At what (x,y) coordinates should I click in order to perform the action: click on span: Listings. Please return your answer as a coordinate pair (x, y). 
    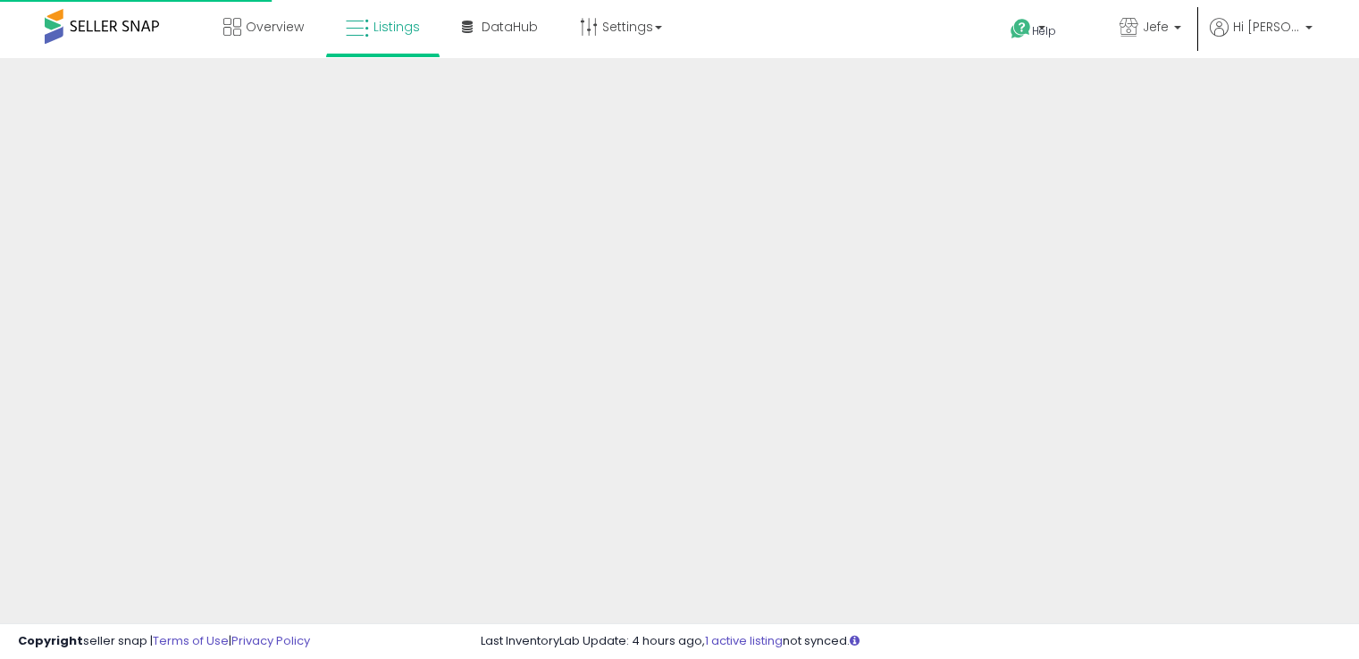
    Looking at the image, I should click on (397, 27).